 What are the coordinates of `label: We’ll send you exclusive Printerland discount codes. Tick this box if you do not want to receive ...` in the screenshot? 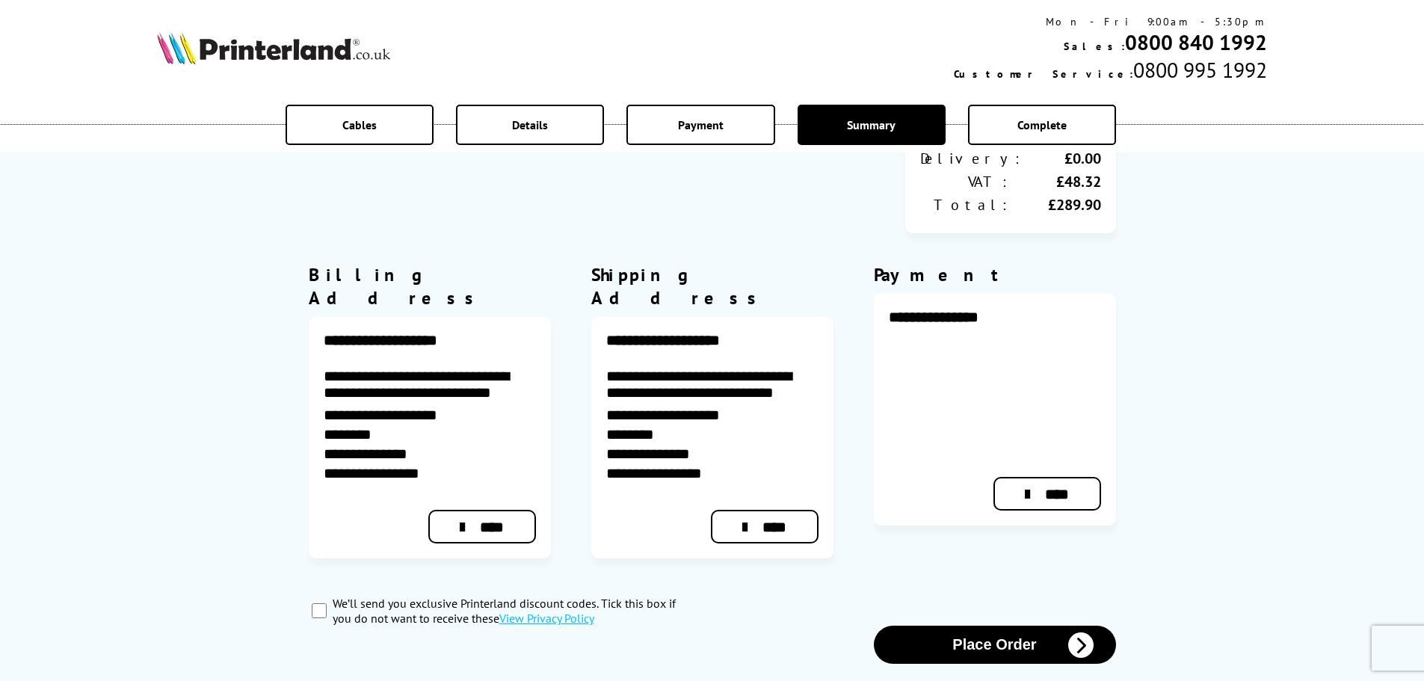 It's located at (514, 611).